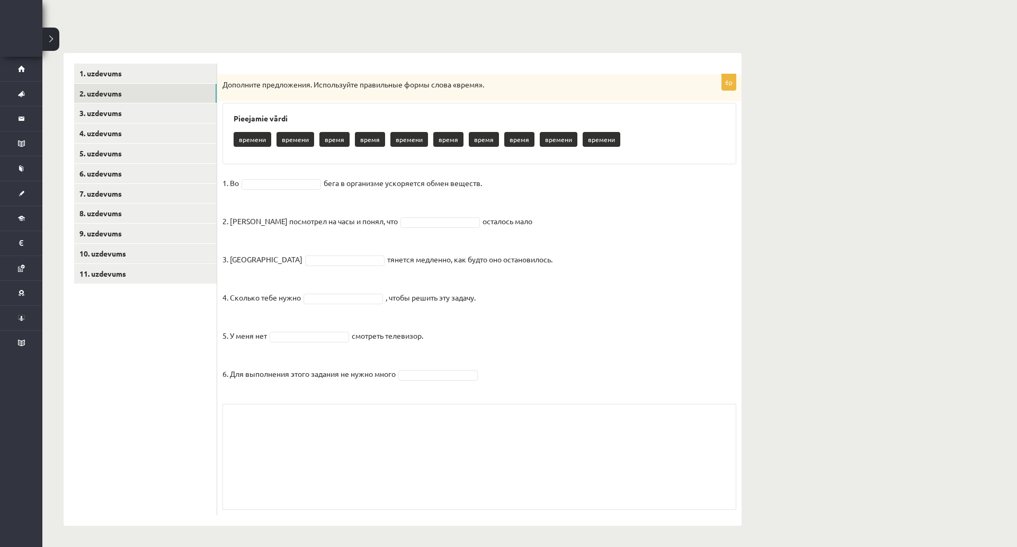 The height and width of the screenshot is (547, 1017). What do you see at coordinates (479, 281) in the screenshot?
I see `fieldset: бега в организме ускоряется обмен веществ. осталось мало тянется медленно, как будто оно останови...` at bounding box center [479, 281].